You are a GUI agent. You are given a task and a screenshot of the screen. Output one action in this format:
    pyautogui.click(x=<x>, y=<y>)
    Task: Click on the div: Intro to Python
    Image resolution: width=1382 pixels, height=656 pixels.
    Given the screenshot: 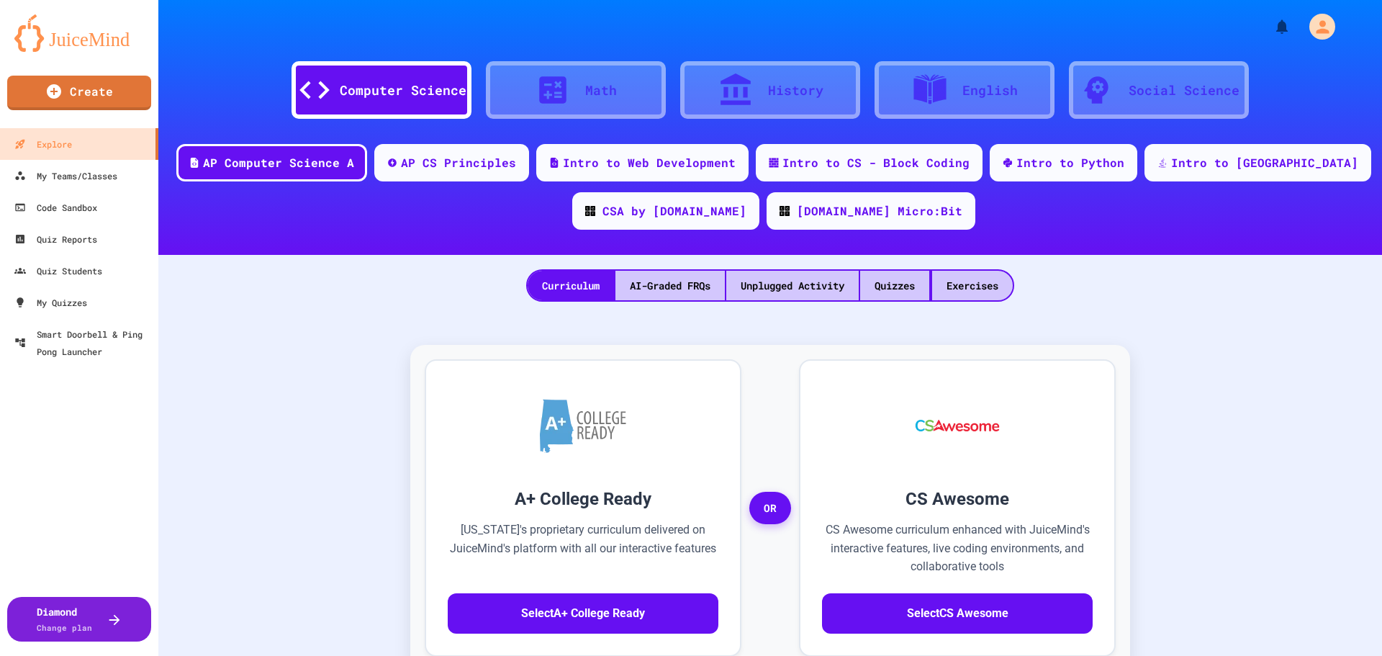 What is the action you would take?
    pyautogui.click(x=1070, y=163)
    